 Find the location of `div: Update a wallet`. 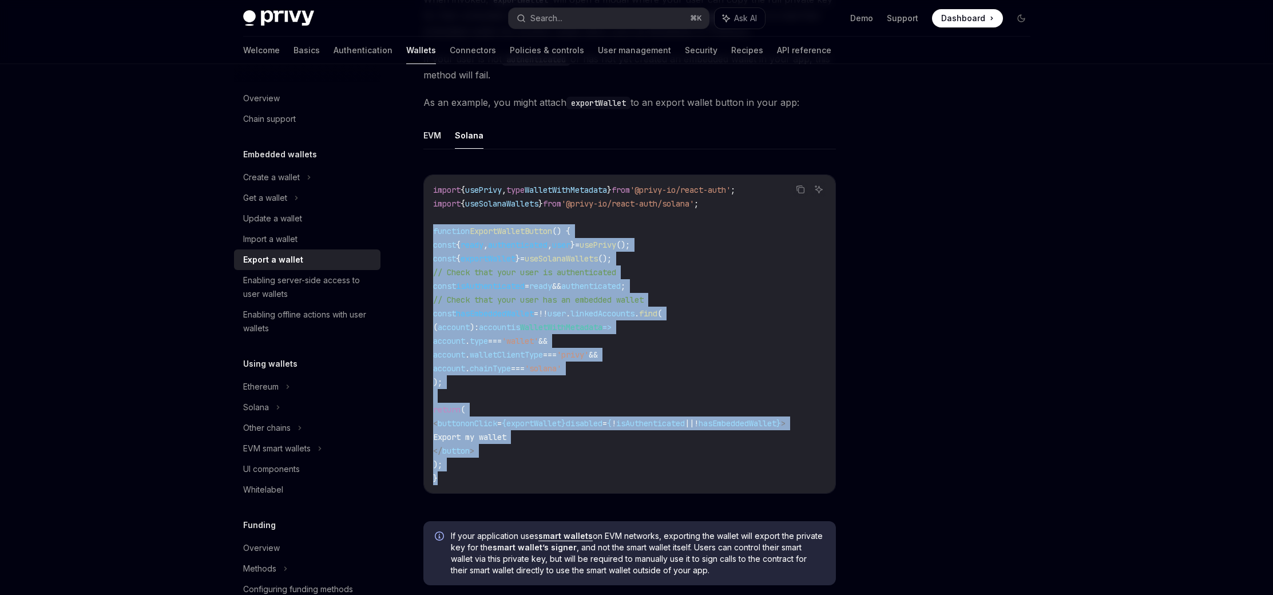

div: Update a wallet is located at coordinates (272, 218).